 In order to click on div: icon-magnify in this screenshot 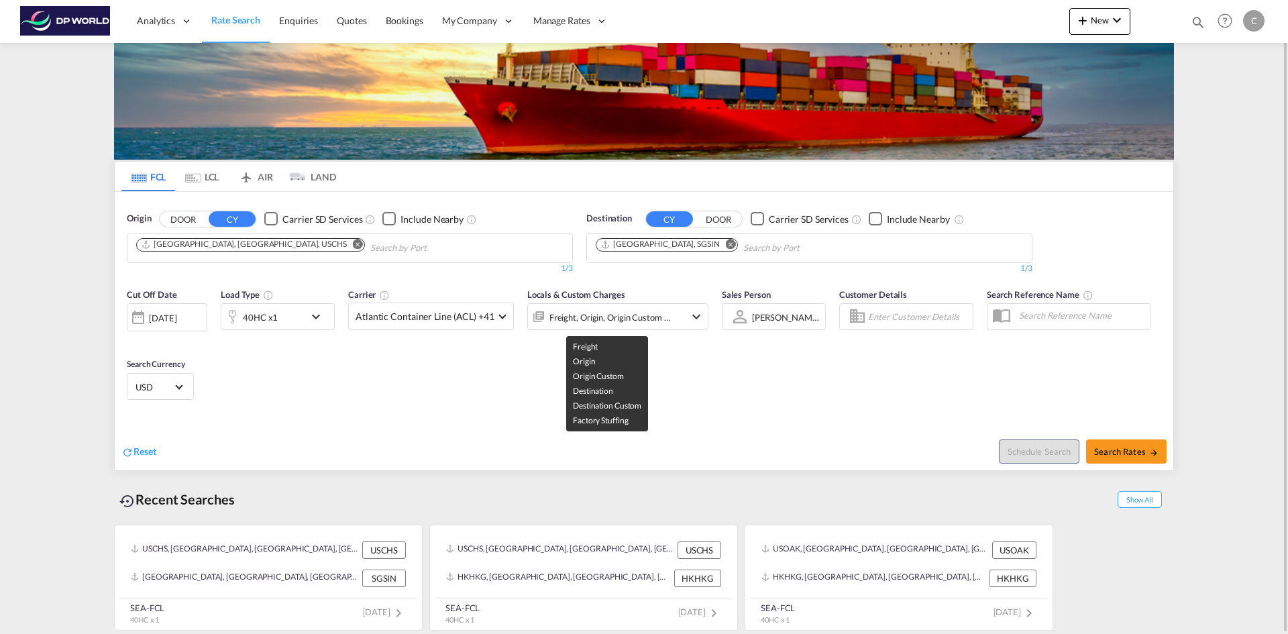, I will do `click(1198, 25)`.